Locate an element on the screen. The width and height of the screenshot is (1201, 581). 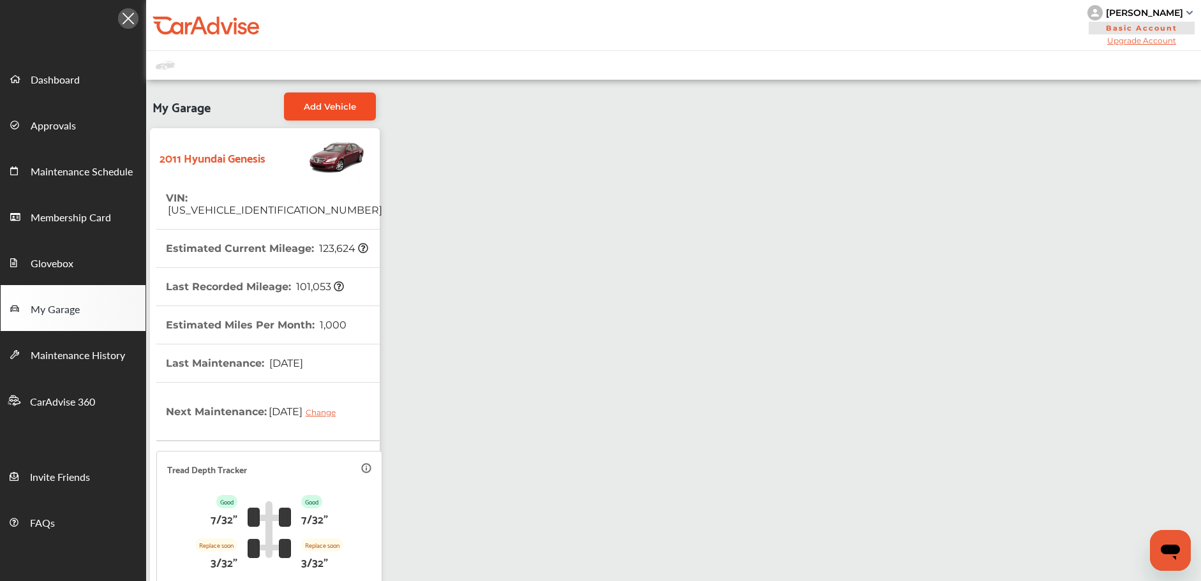
a: Maintenance Schedule is located at coordinates (73, 170).